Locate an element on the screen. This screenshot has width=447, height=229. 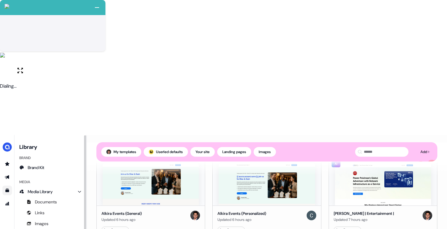
button: Images is located at coordinates (265, 152).